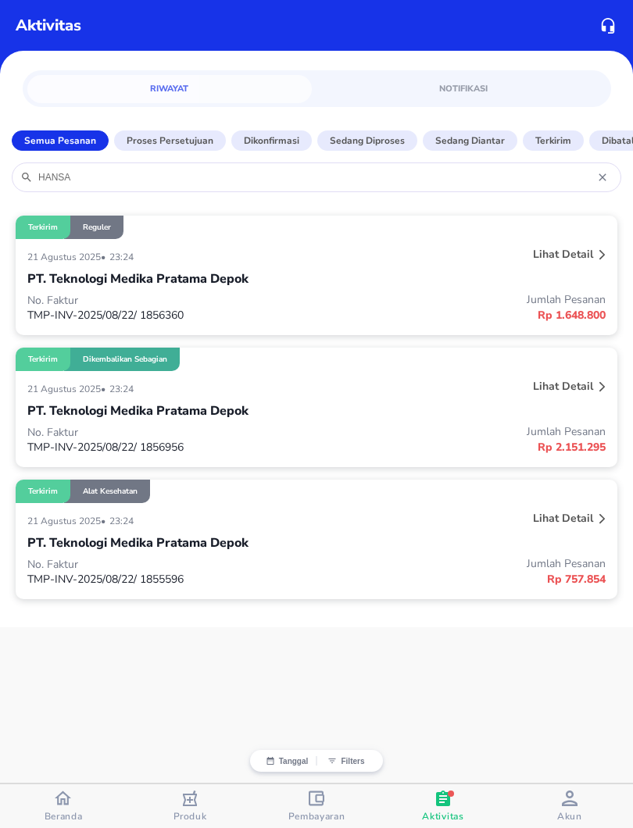 The height and width of the screenshot is (828, 633). Describe the element at coordinates (461, 315) in the screenshot. I see `p: Rp 1.648.800` at that location.